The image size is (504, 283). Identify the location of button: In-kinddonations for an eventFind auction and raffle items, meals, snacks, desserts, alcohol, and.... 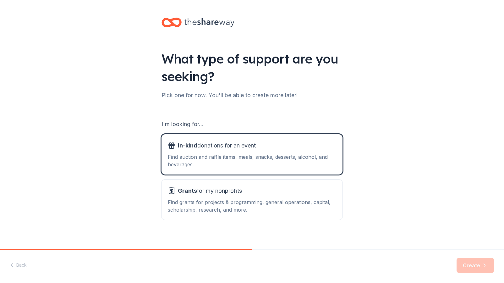
(252, 154).